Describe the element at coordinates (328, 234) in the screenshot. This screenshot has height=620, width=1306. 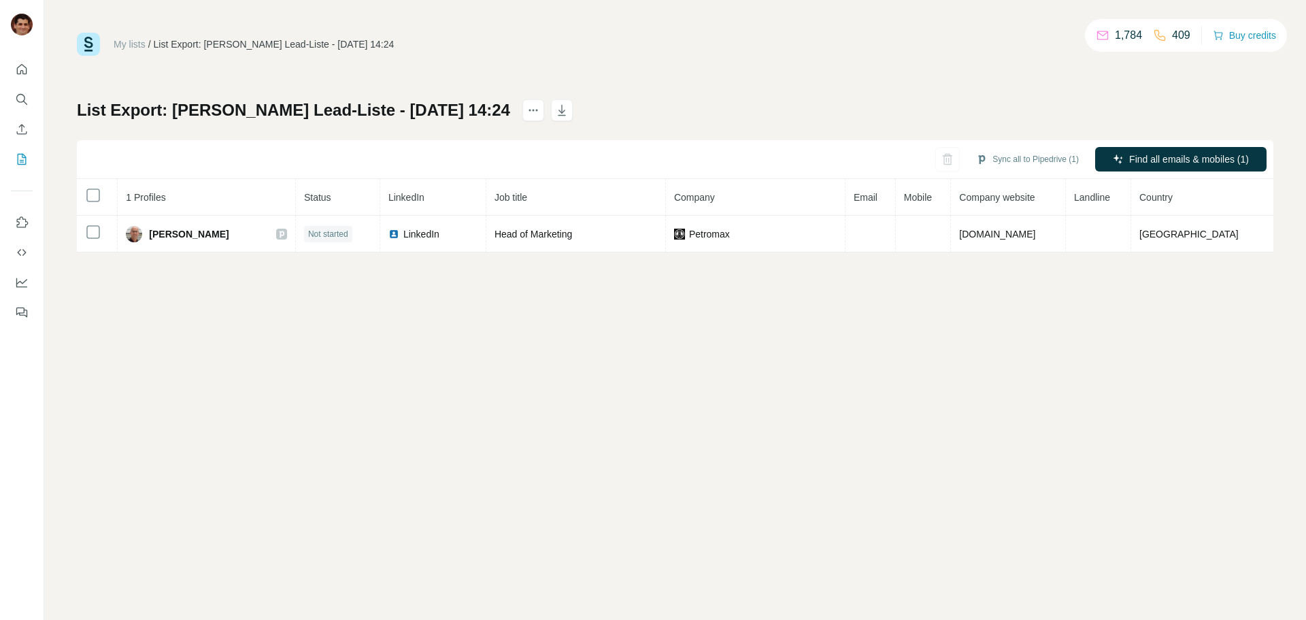
I see `span: Not started` at that location.